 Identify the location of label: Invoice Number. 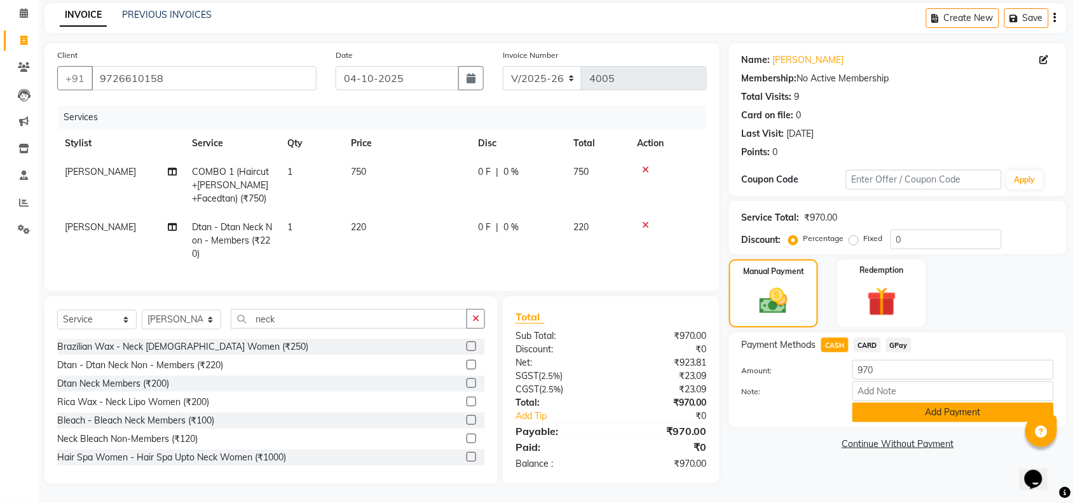
(530, 55).